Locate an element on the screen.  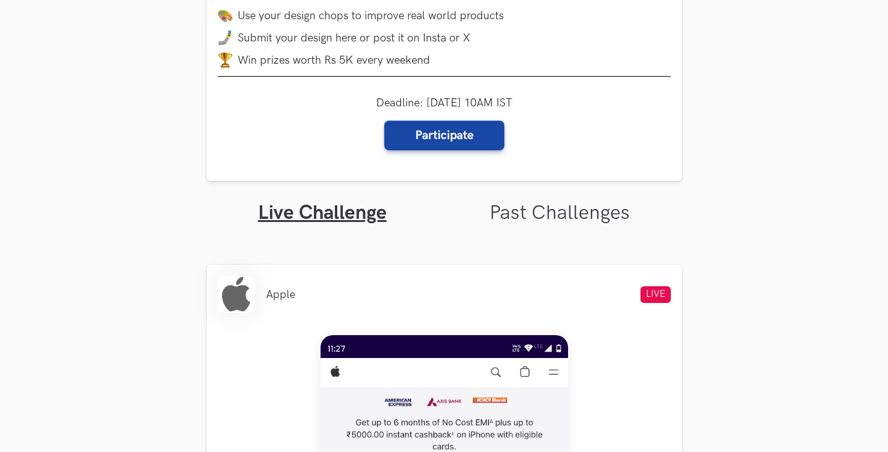
li: Use your design chops to improve real world products is located at coordinates (444, 15).